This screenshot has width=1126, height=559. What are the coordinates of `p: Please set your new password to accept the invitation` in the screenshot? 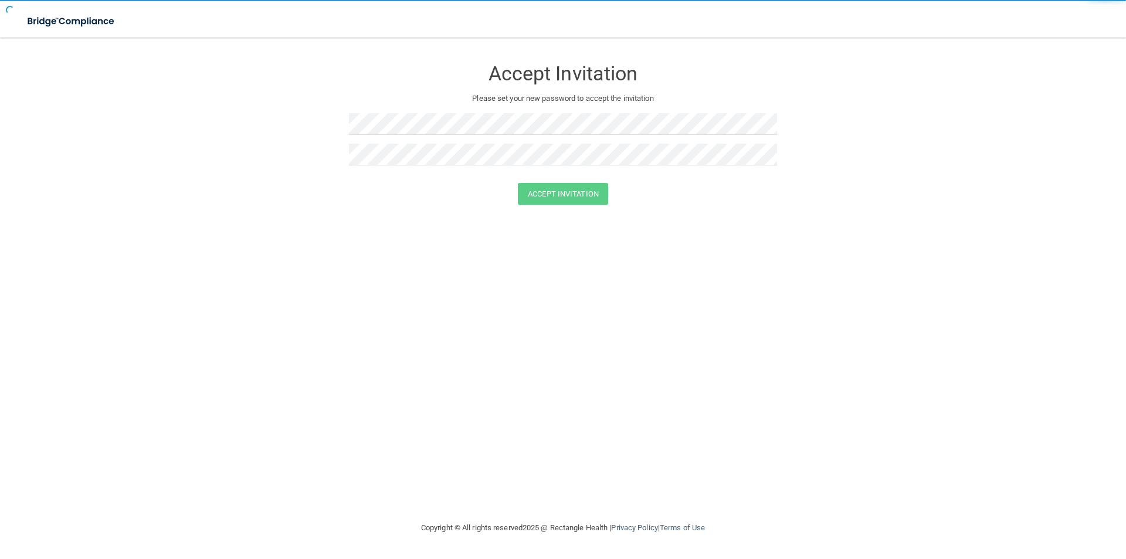 It's located at (563, 99).